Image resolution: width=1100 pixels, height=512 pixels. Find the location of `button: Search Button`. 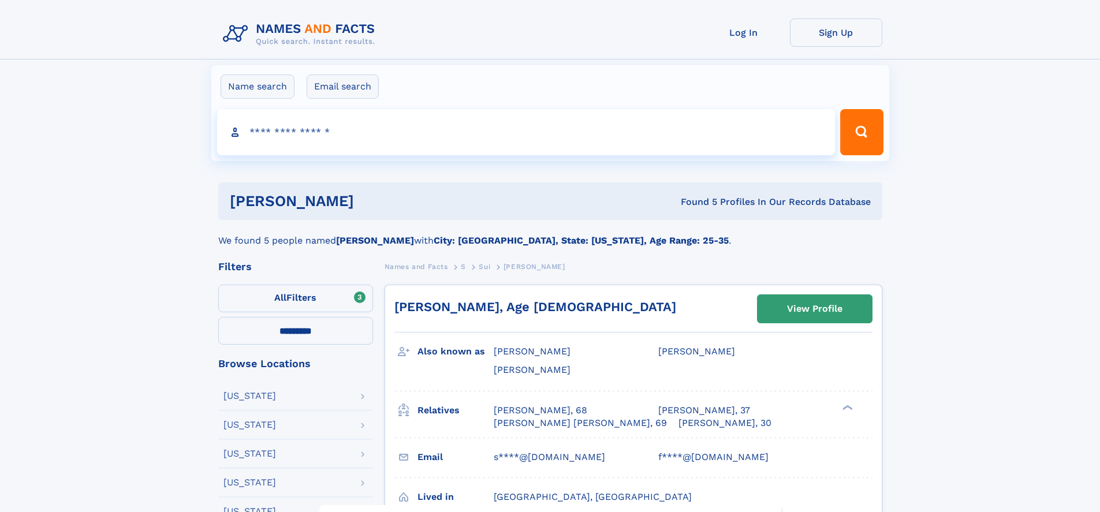

button: Search Button is located at coordinates (861, 132).